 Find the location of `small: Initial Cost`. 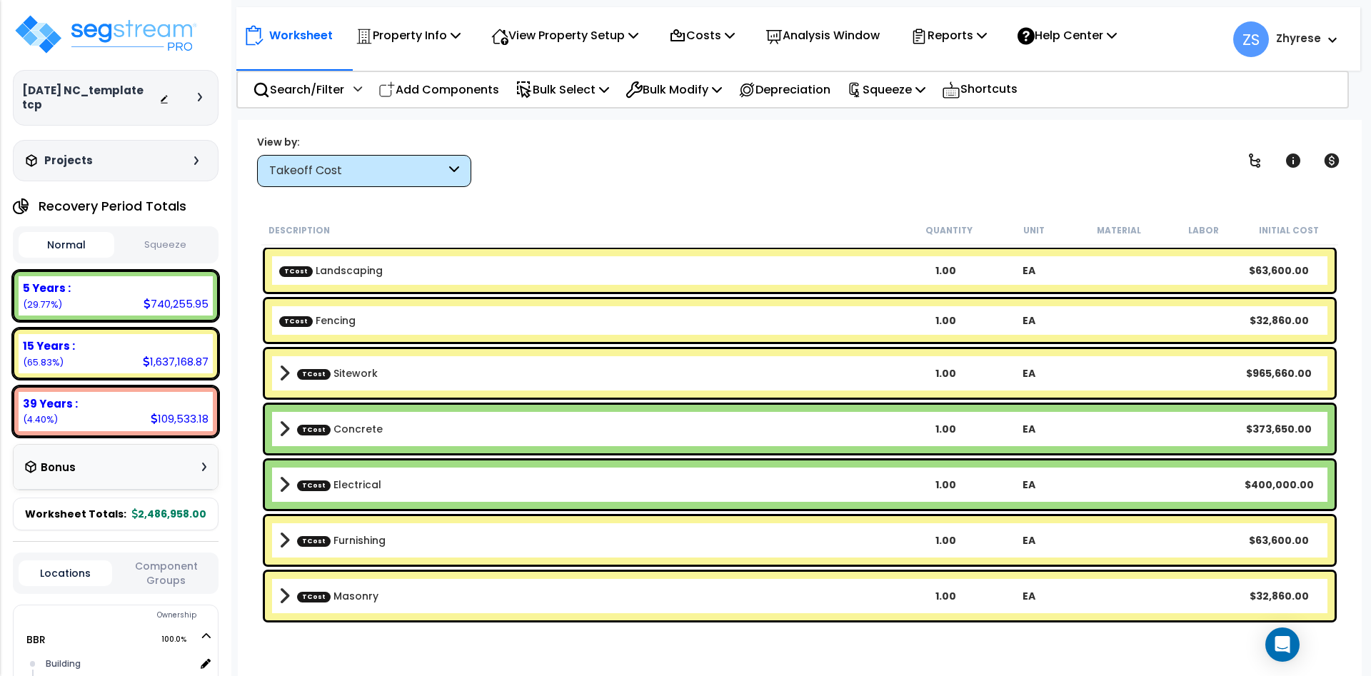

small: Initial Cost is located at coordinates (1289, 231).